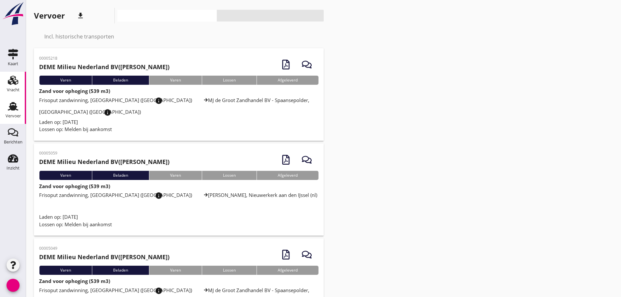 The width and height of the screenshot is (621, 297). I want to click on font: selectievakje_omtrek_leeg, so click(132, 36).